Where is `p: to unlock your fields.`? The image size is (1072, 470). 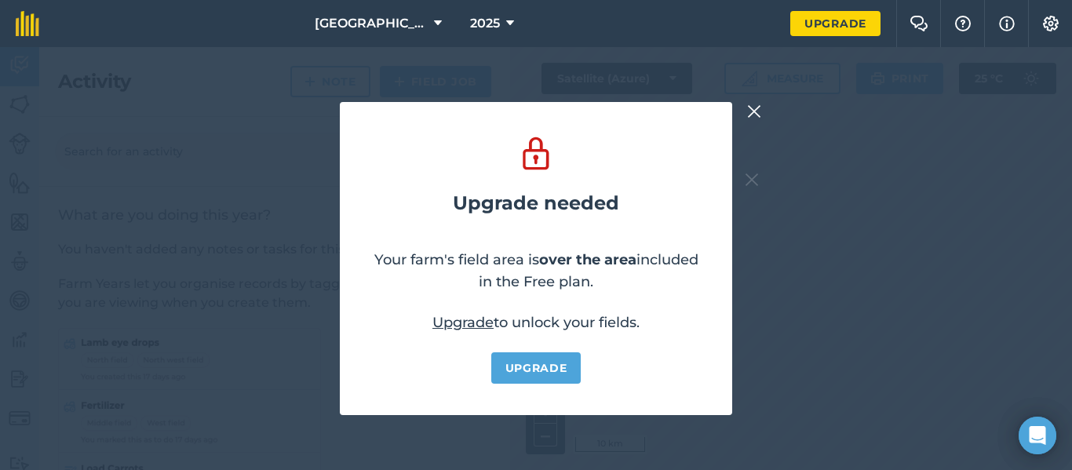 p: to unlock your fields. is located at coordinates (536, 322).